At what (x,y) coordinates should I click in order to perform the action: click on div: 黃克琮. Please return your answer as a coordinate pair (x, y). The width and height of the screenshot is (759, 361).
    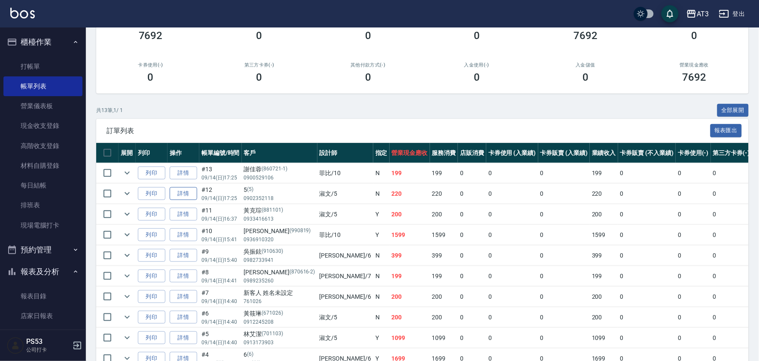
    Looking at the image, I should click on (280, 211).